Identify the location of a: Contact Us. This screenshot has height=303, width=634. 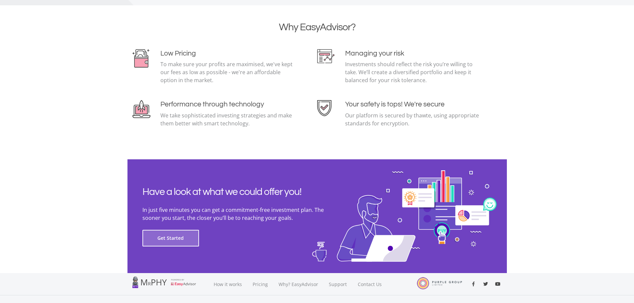
(370, 284).